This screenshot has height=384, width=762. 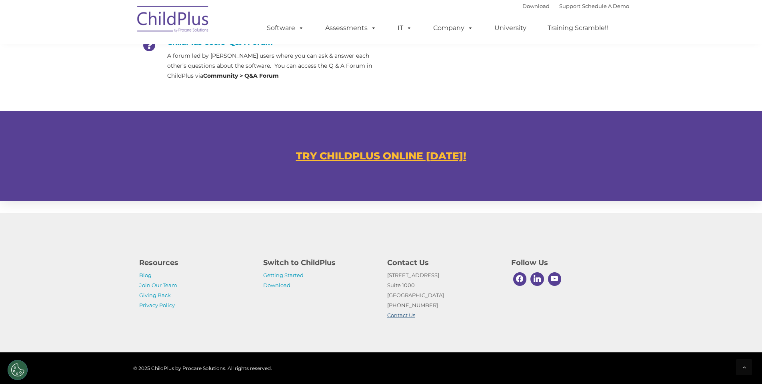 What do you see at coordinates (319, 263) in the screenshot?
I see `h4: Switch to ChildPlus` at bounding box center [319, 263].